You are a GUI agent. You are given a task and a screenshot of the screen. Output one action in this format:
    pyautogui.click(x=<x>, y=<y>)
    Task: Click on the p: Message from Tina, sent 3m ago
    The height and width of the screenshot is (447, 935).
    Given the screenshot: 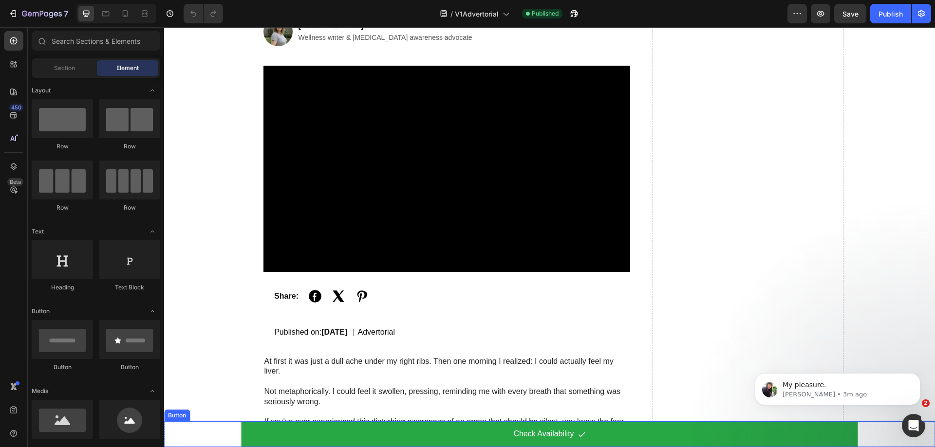 What is the action you would take?
    pyautogui.click(x=105, y=42)
    